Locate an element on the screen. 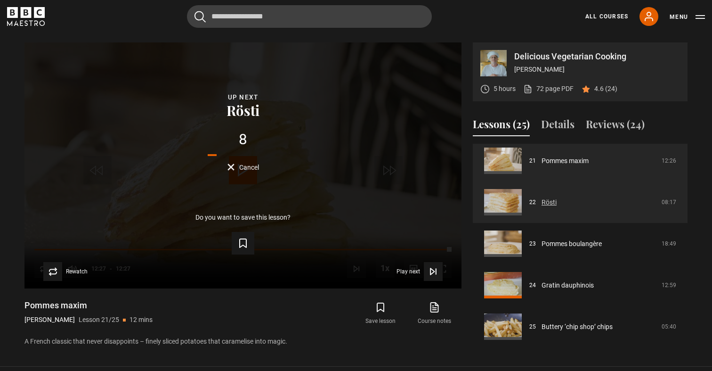  button: Lessons (25) is located at coordinates (501, 126).